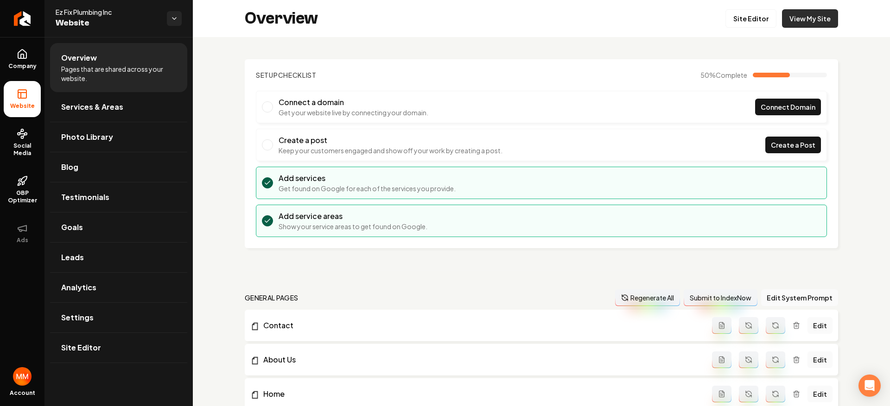  I want to click on a: Photo Library, so click(119, 137).